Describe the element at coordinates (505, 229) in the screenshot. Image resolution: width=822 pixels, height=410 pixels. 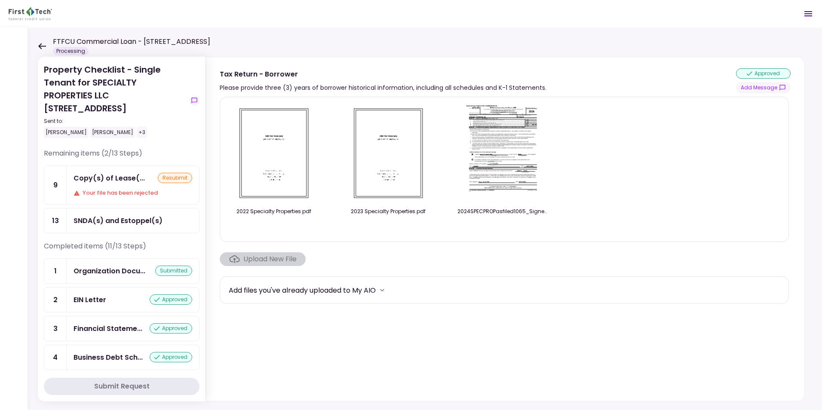
I see `div: Tax Return - BorrowerPlease provide three (3) years of borrower historical information, including...` at that location.